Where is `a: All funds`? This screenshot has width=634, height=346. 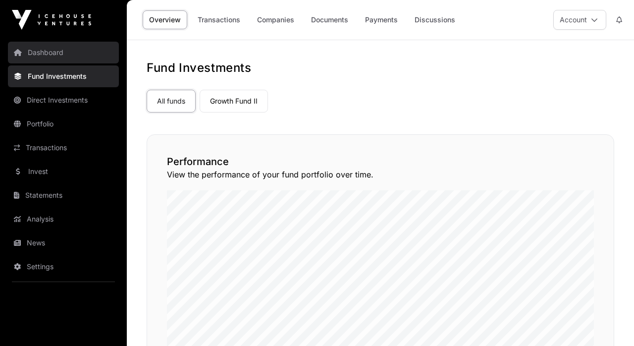 a: All funds is located at coordinates (171, 101).